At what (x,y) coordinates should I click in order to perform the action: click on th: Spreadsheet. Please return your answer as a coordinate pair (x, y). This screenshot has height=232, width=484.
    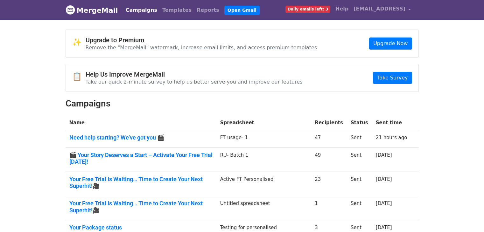
    Looking at the image, I should click on (264, 123).